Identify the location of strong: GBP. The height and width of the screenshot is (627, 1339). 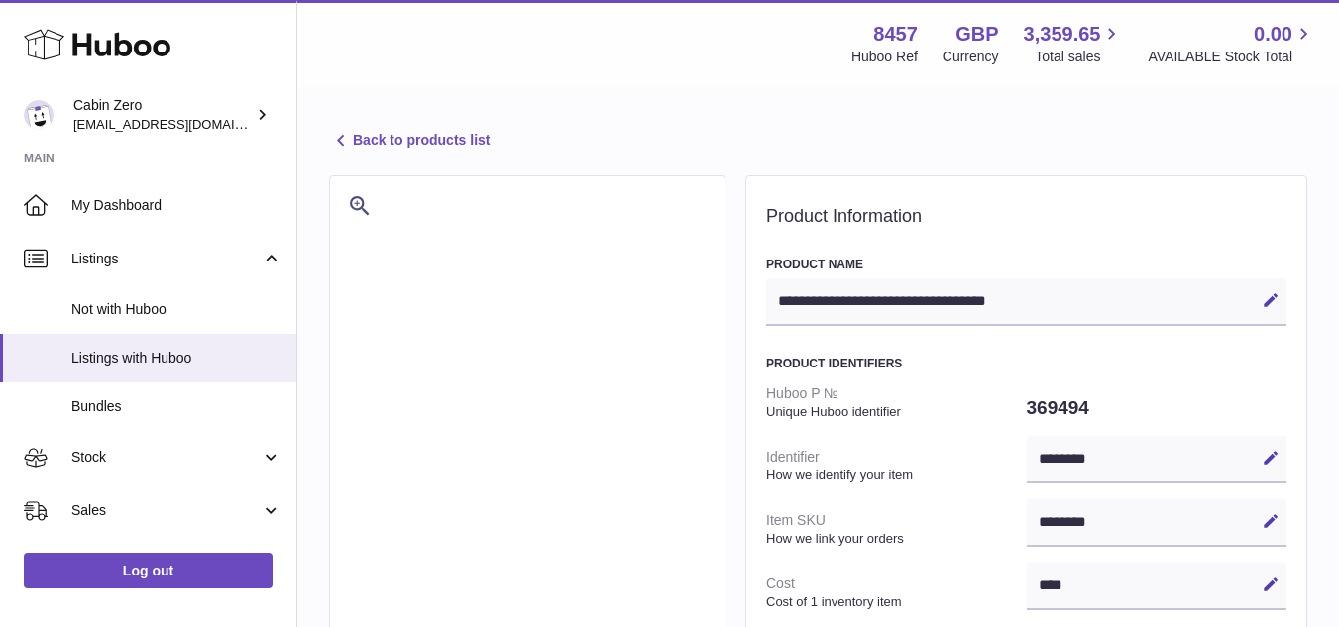
(976, 34).